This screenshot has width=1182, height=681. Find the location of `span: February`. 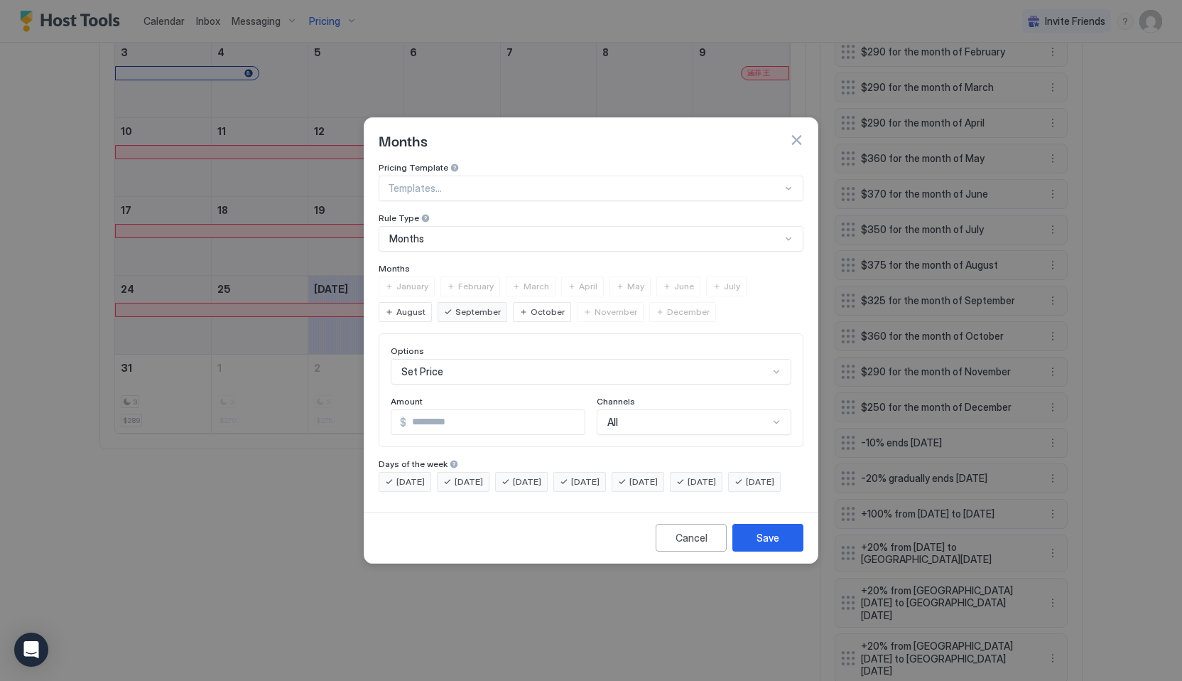

span: February is located at coordinates (476, 286).